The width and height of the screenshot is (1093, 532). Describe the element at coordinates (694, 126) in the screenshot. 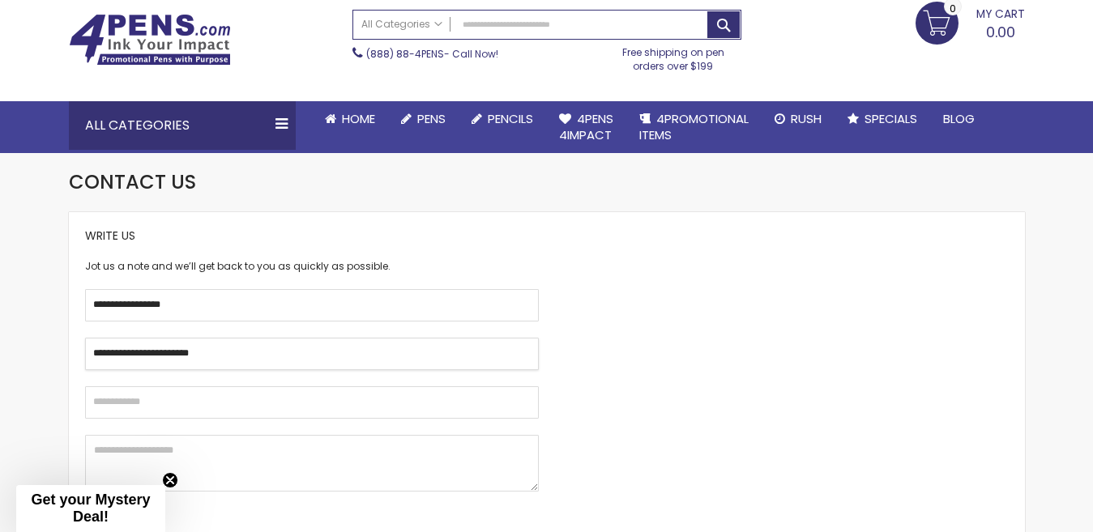

I see `span: 4PROMOTIONAL ITEMS` at that location.